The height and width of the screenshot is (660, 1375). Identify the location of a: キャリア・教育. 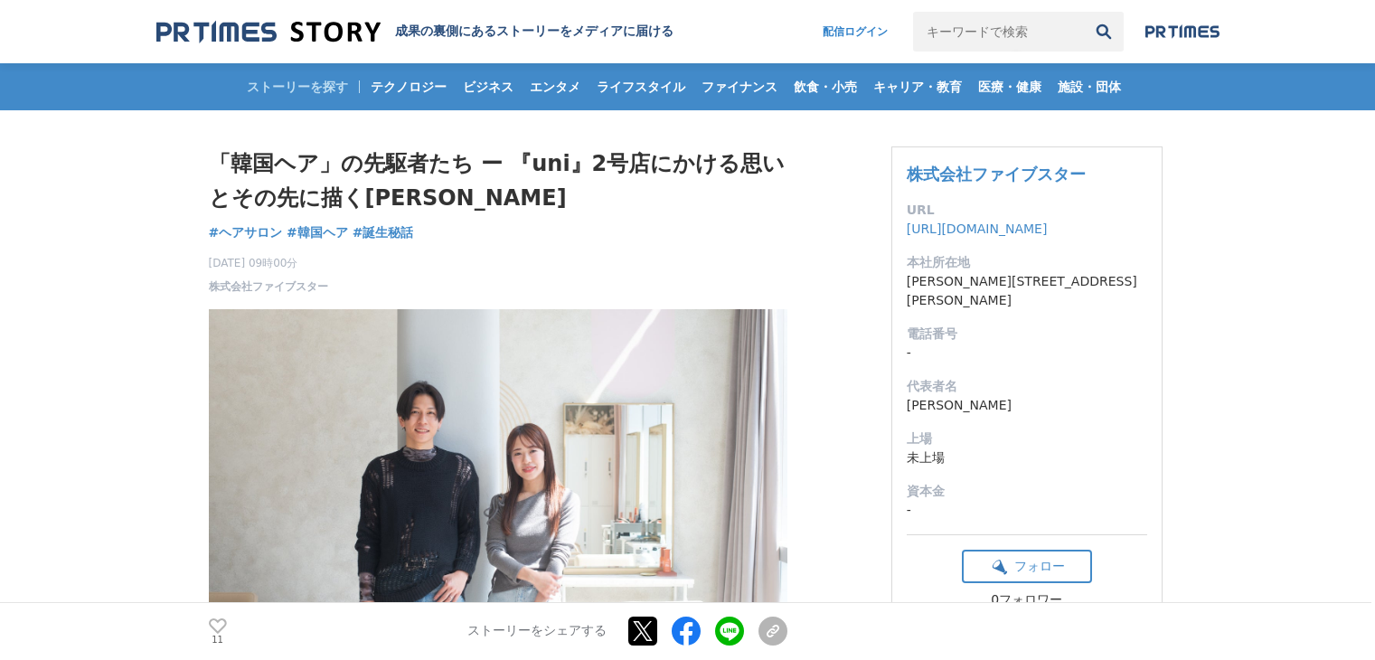
(918, 87).